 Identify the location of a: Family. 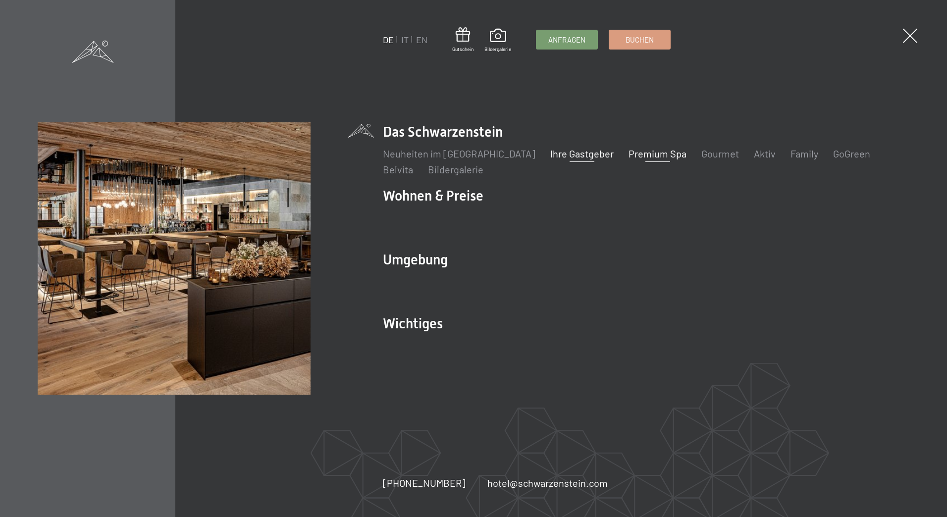
(805, 154).